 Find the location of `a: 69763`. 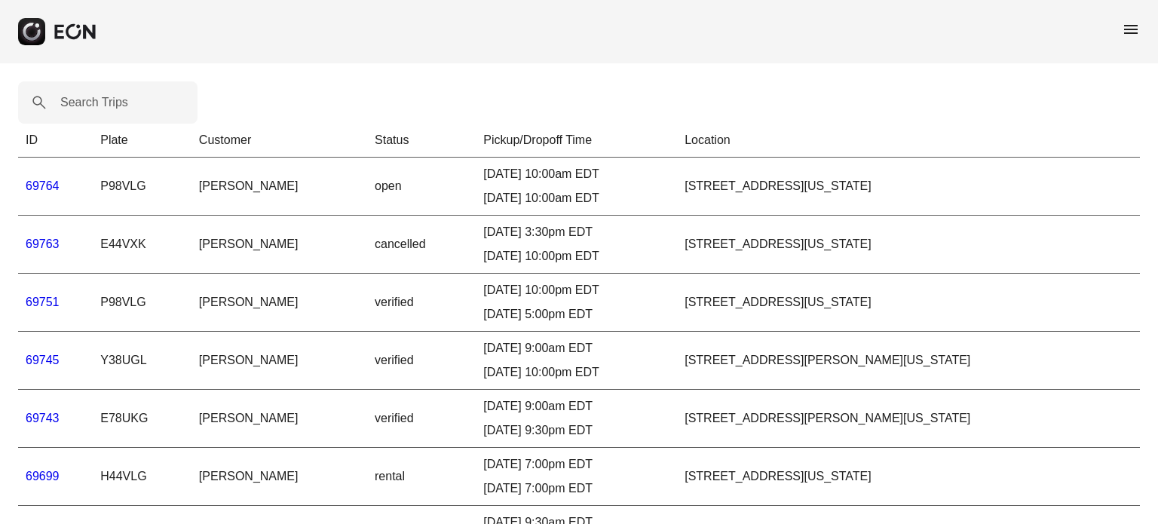

a: 69763 is located at coordinates (42, 243).